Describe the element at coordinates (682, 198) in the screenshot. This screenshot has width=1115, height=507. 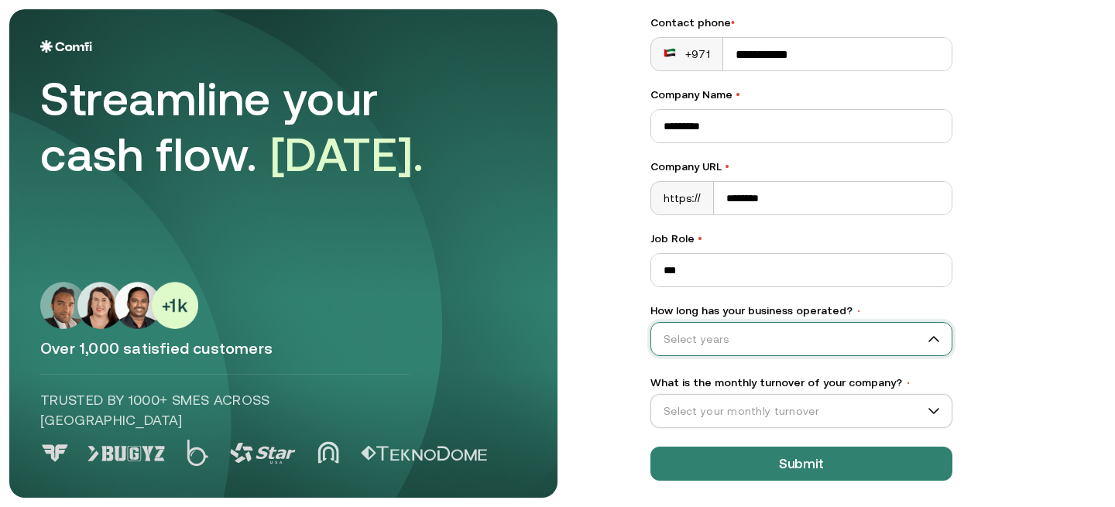
I see `div: https://` at that location.